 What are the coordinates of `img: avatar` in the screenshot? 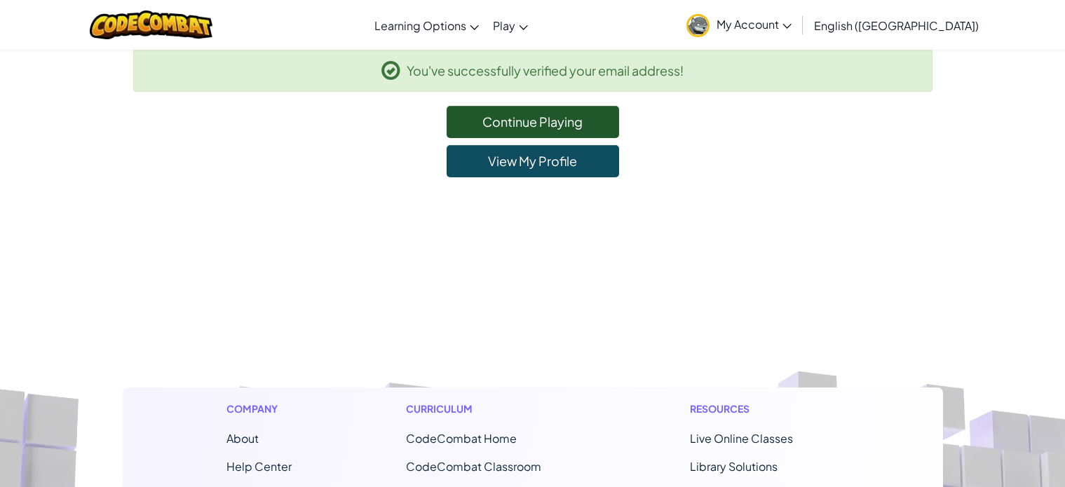 It's located at (697, 25).